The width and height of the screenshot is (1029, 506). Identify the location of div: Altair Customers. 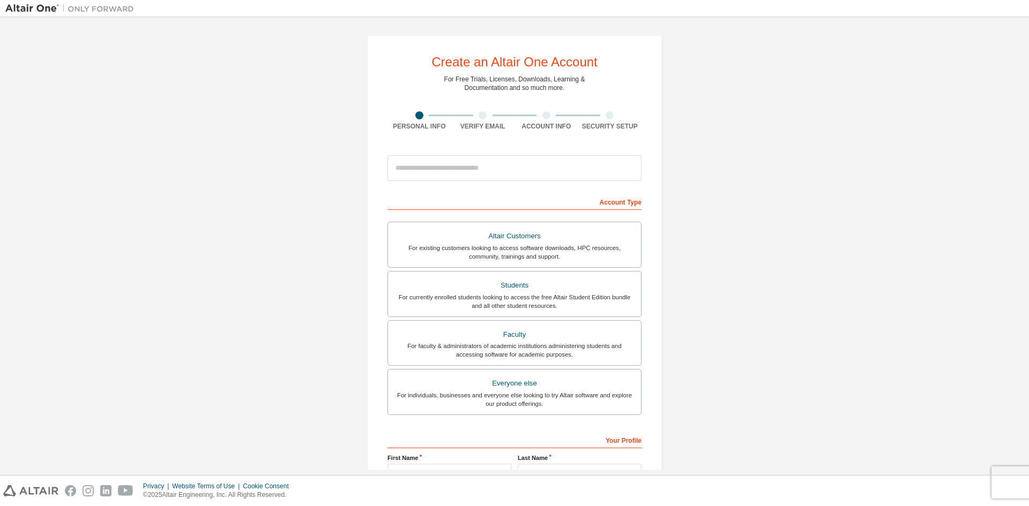
(515, 236).